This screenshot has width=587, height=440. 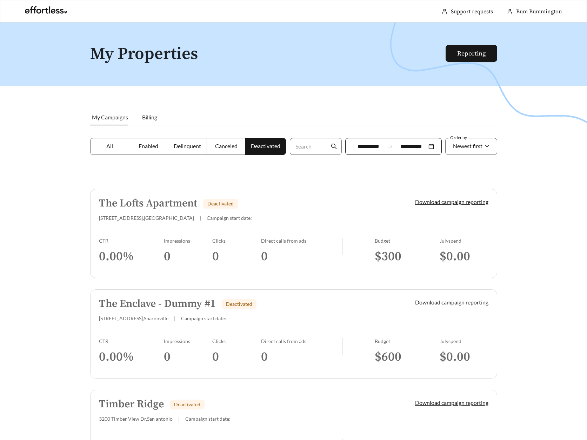 What do you see at coordinates (148, 203) in the screenshot?
I see `h5: The Lofts Apartment` at bounding box center [148, 203].